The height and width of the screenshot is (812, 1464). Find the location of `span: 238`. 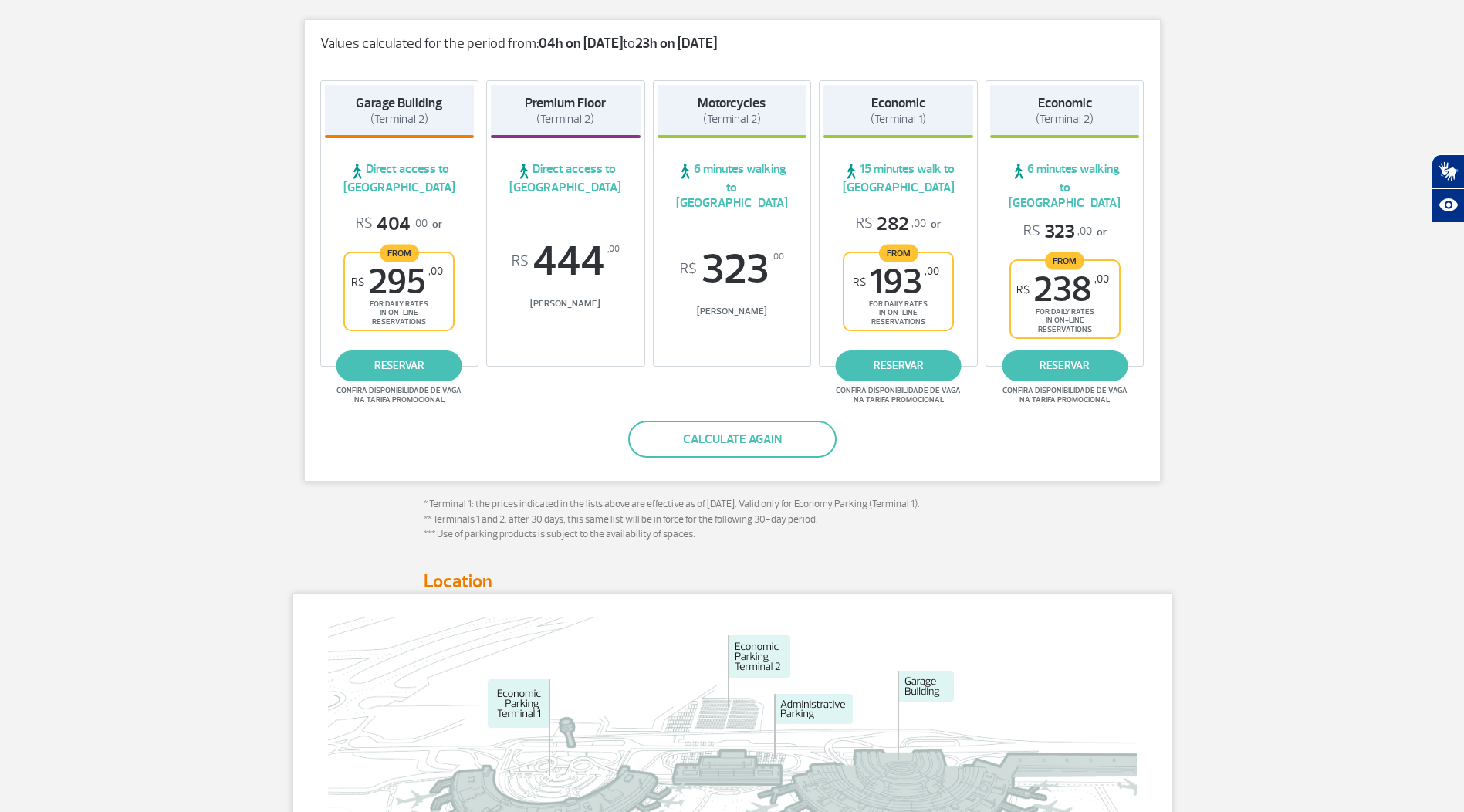

span: 238 is located at coordinates (1063, 290).